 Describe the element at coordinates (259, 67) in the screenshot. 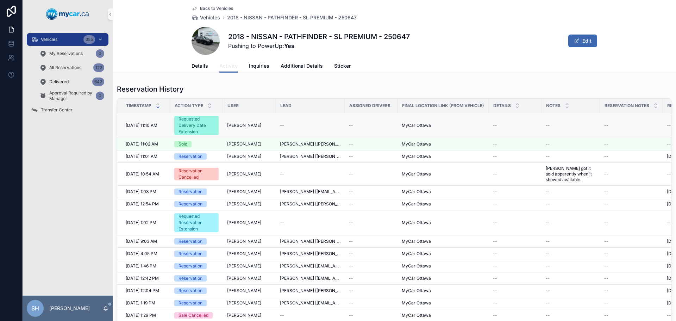

I see `a: Inquiries` at that location.